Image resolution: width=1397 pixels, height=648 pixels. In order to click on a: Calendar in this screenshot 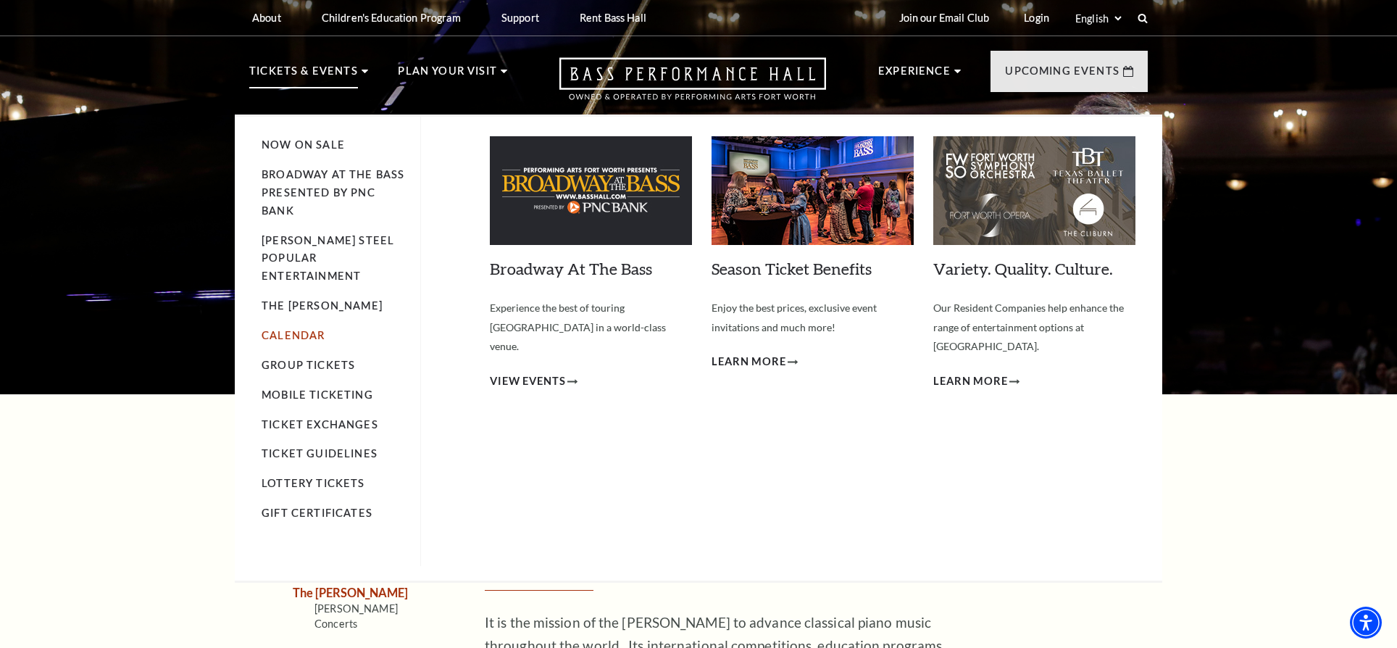, I will do `click(293, 335)`.